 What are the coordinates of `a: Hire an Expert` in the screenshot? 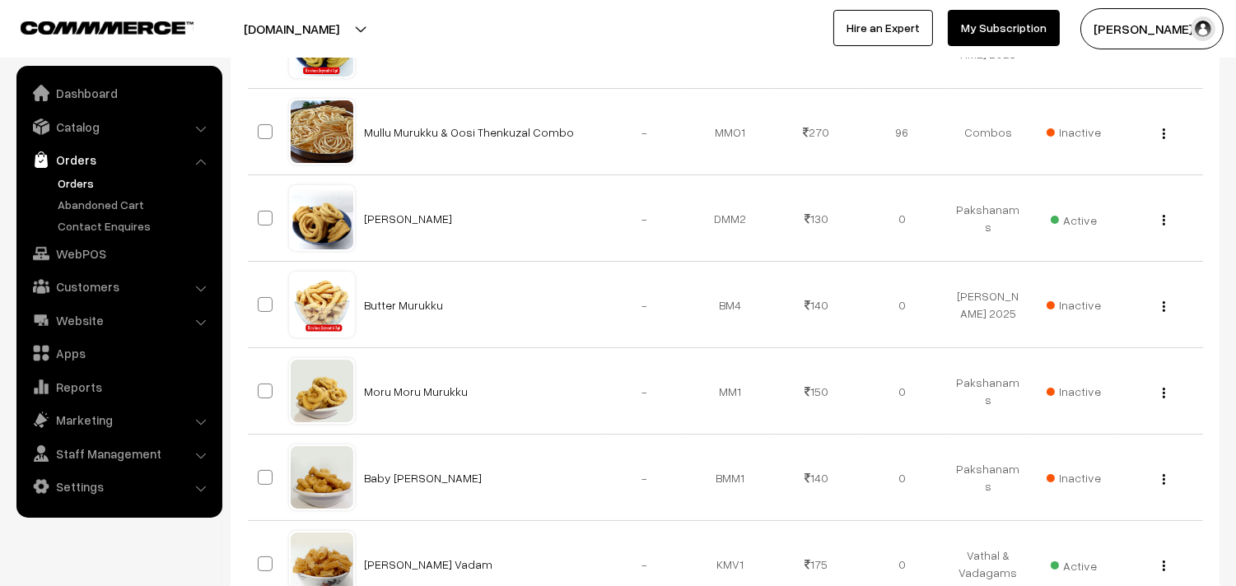 It's located at (883, 28).